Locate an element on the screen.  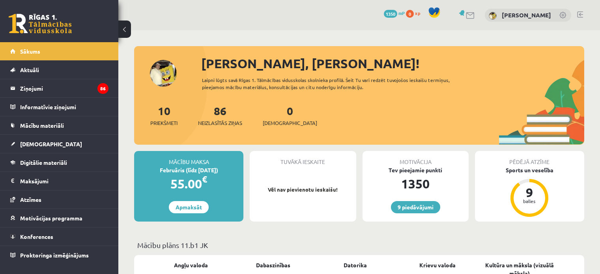
span: Proktoringa izmēģinājums is located at coordinates (54, 255).